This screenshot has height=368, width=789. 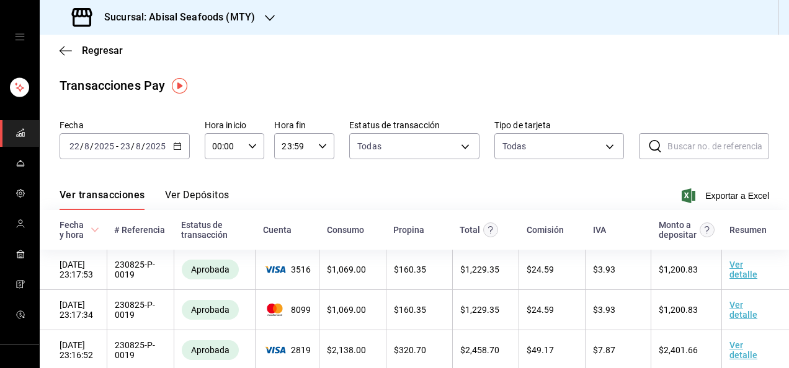 I want to click on div: Fecha y hora, so click(x=74, y=230).